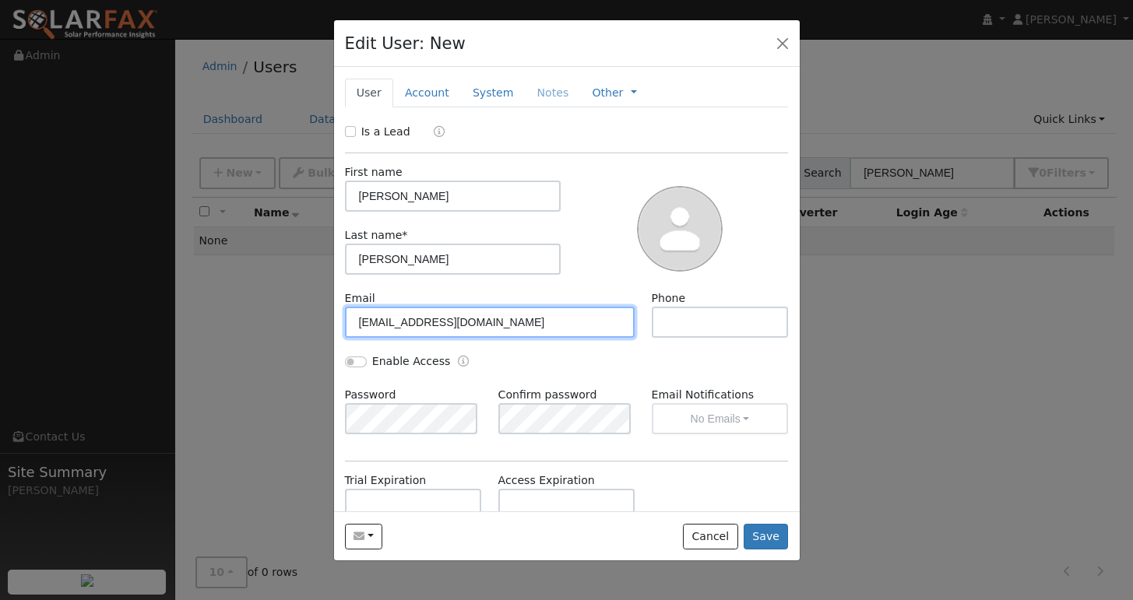 The height and width of the screenshot is (600, 1133). What do you see at coordinates (371, 395) in the screenshot?
I see `label: Password` at bounding box center [371, 395].